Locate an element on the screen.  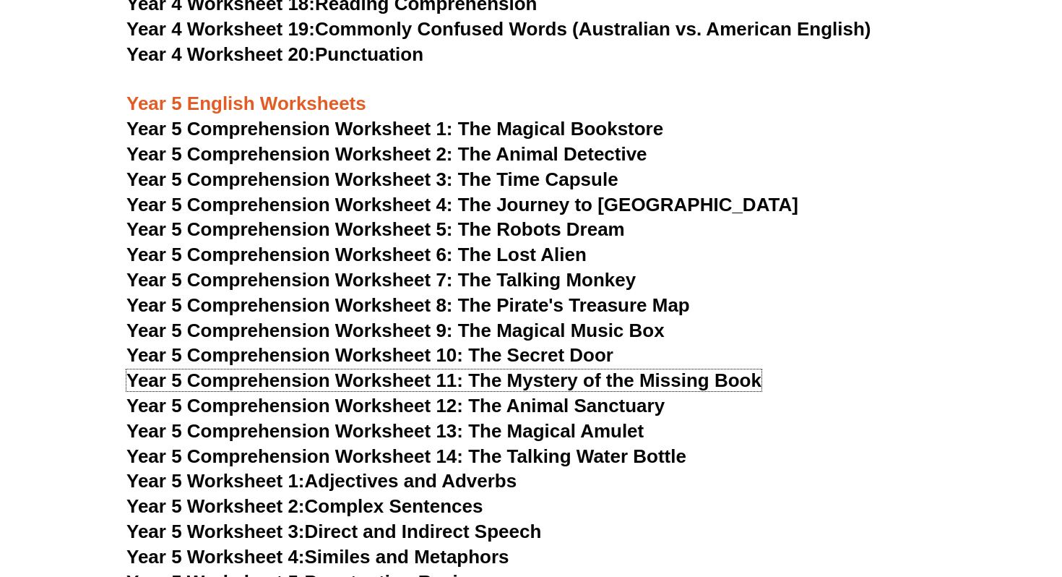
a: Year 5 Comprehension Worksheet 12: The Animal Sanctuary is located at coordinates (395, 405).